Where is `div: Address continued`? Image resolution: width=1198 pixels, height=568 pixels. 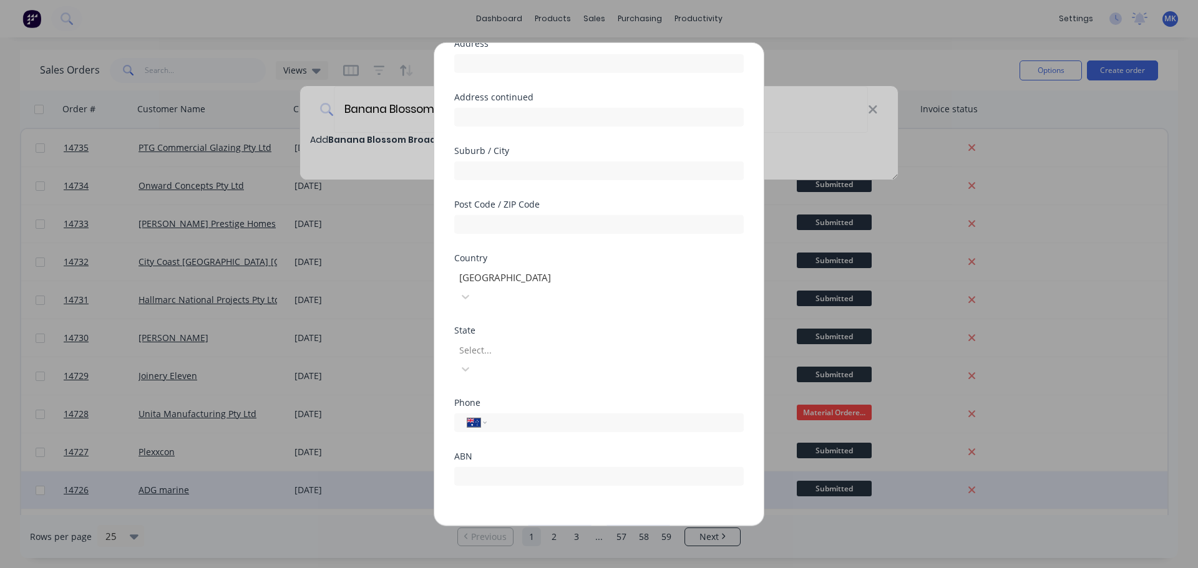 div: Address continued is located at coordinates (599, 97).